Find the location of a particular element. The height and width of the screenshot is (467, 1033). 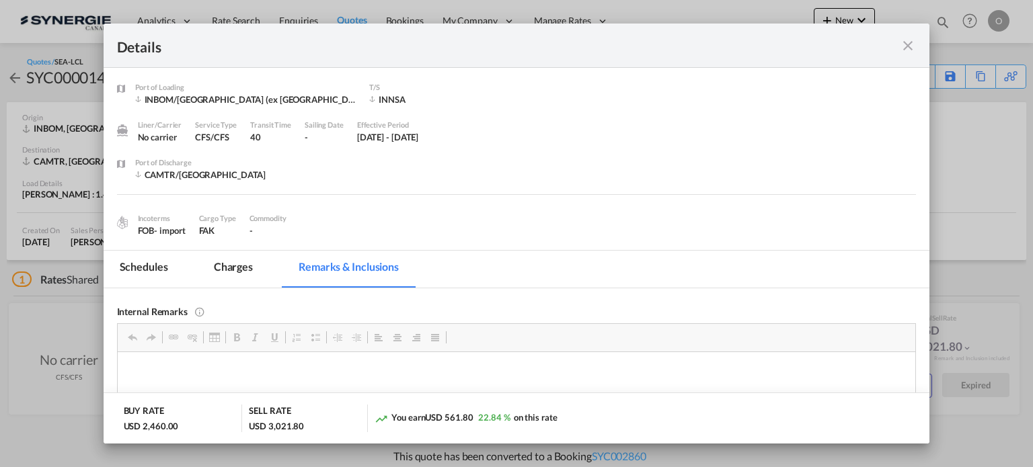

div: FAK is located at coordinates (217, 231).